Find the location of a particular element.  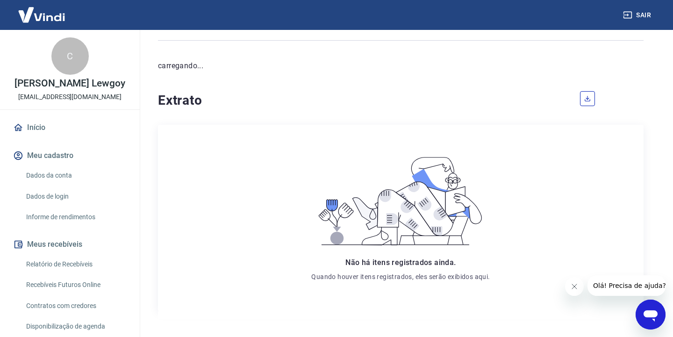

h4: Extrato is located at coordinates (363, 100).